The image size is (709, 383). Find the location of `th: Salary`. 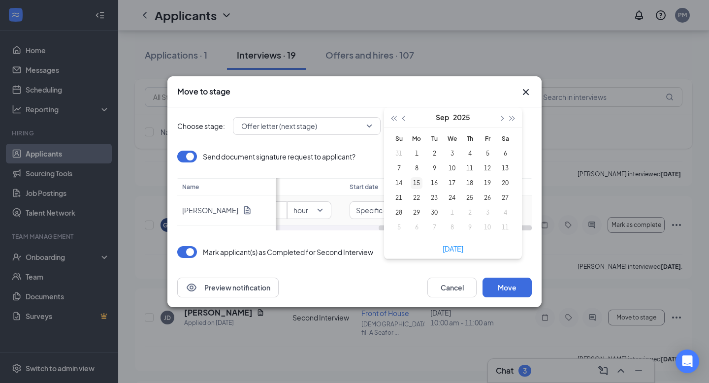

th: Salary is located at coordinates (293, 187).